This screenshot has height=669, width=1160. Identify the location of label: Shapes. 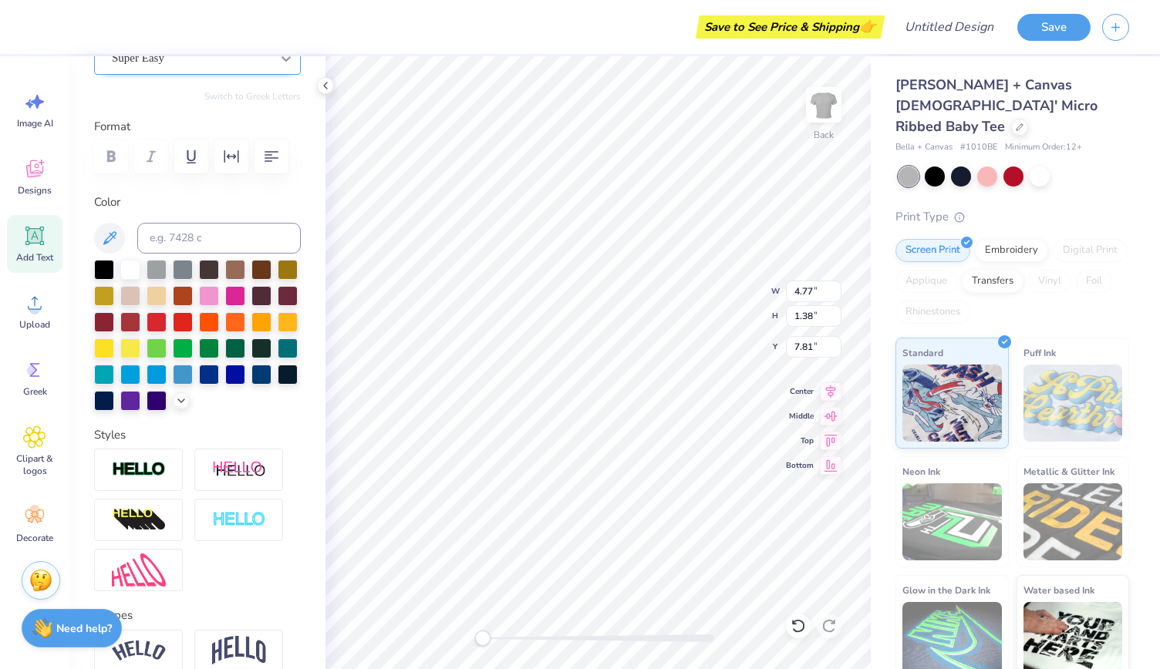
(113, 615).